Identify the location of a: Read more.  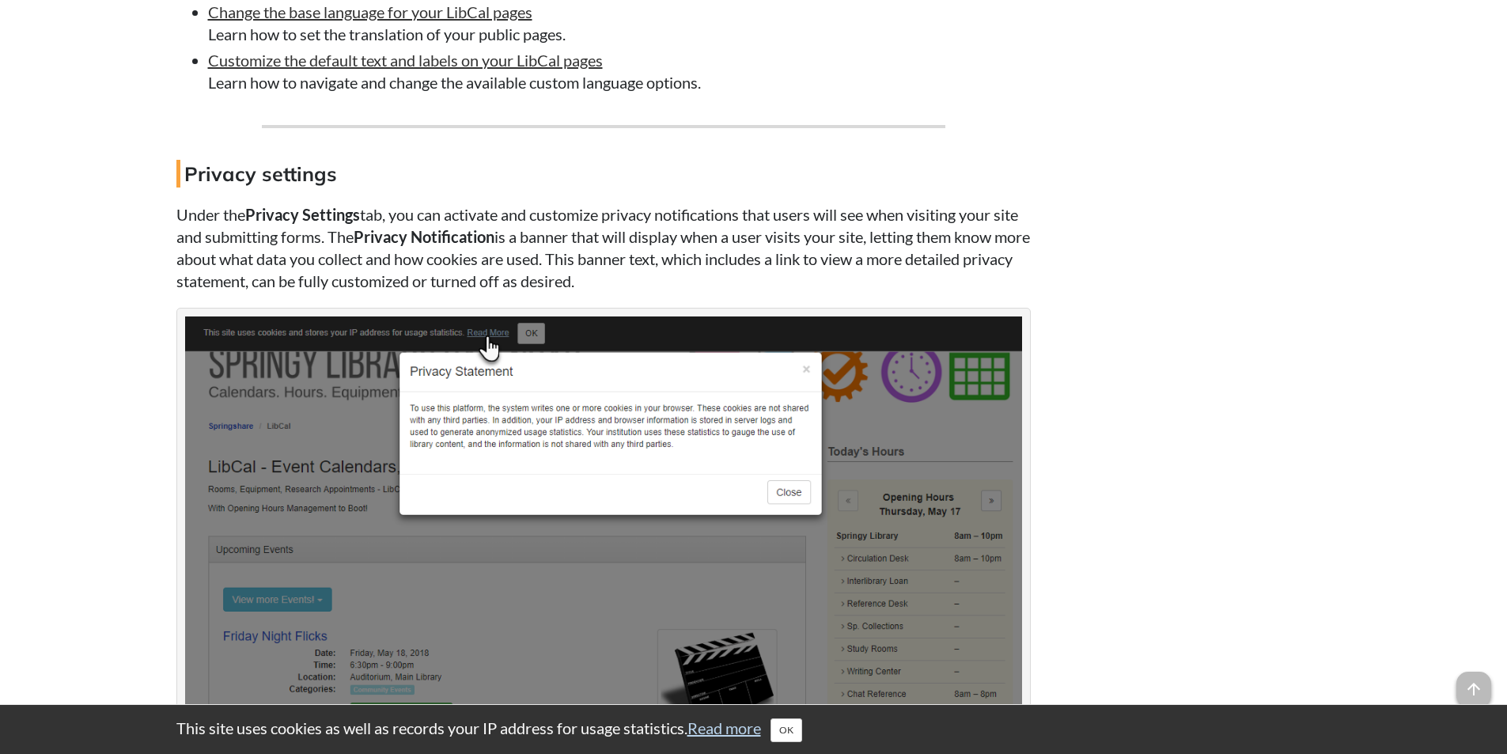
(724, 728).